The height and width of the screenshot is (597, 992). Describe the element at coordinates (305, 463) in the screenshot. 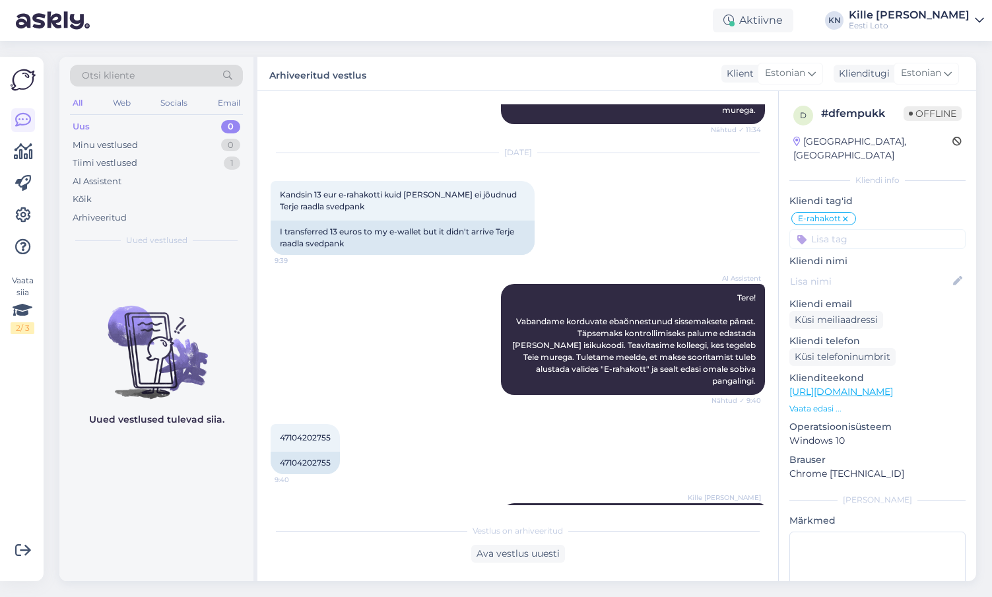

I see `div: 47104202755` at that location.